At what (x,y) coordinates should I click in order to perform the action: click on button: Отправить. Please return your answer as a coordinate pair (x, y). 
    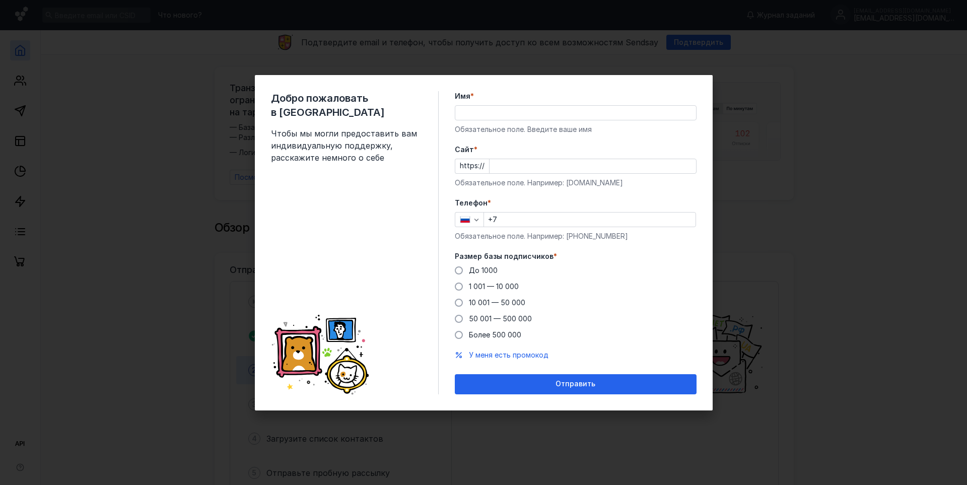
    Looking at the image, I should click on (576, 384).